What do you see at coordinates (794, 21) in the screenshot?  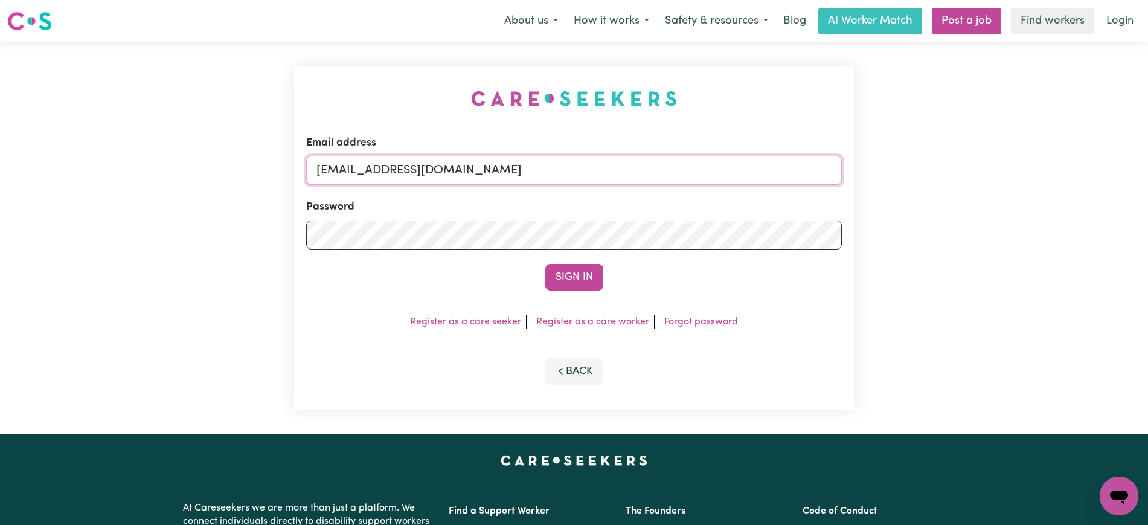 I see `a: Blog` at bounding box center [794, 21].